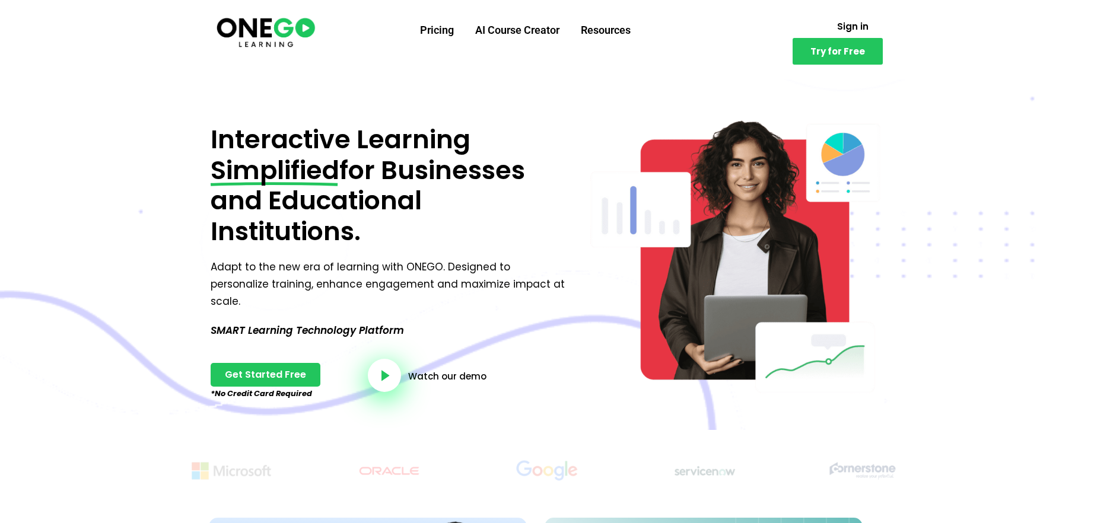 The width and height of the screenshot is (1094, 523). I want to click on span: Try for Free, so click(837, 51).